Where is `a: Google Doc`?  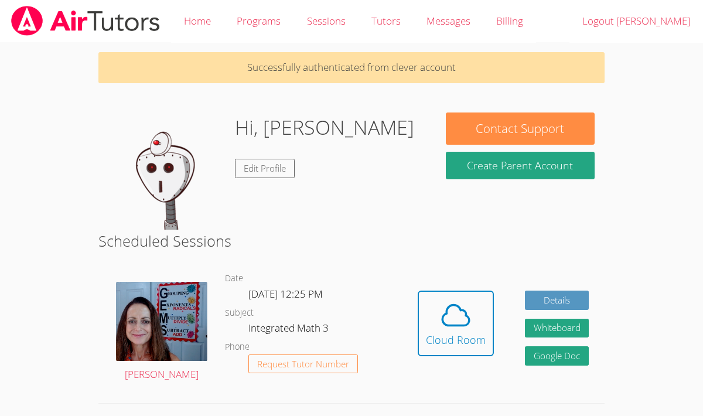
a: Google Doc is located at coordinates (557, 356).